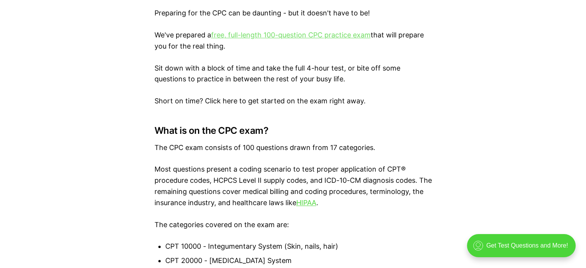 The width and height of the screenshot is (586, 268). I want to click on p: Sit down with a block of time and take the full 4-hour test, or bite off some questions to practi..., so click(293, 74).